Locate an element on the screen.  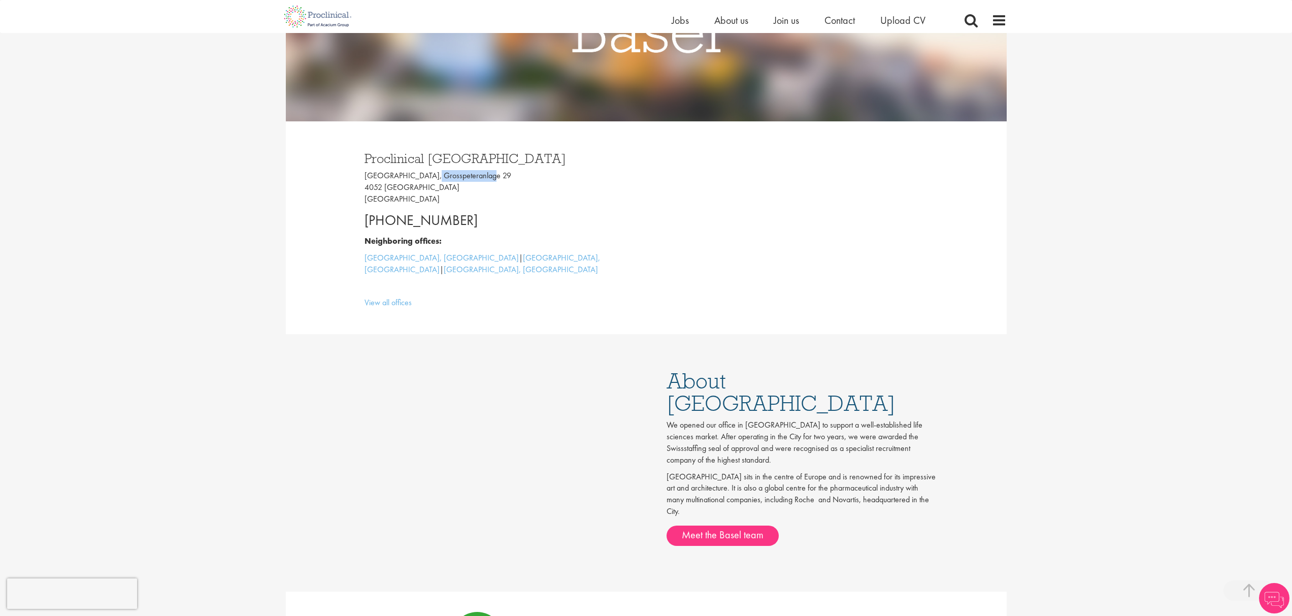
a: Meet the Basel team is located at coordinates (722, 535).